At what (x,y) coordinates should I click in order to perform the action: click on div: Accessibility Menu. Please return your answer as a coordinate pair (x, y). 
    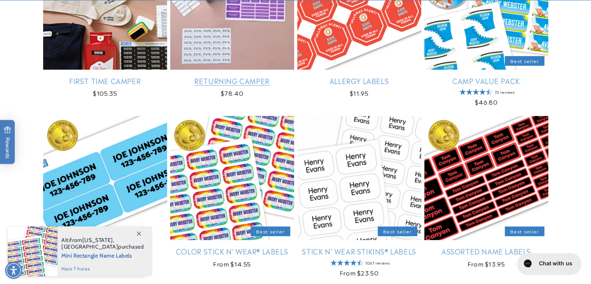
    Looking at the image, I should click on (14, 270).